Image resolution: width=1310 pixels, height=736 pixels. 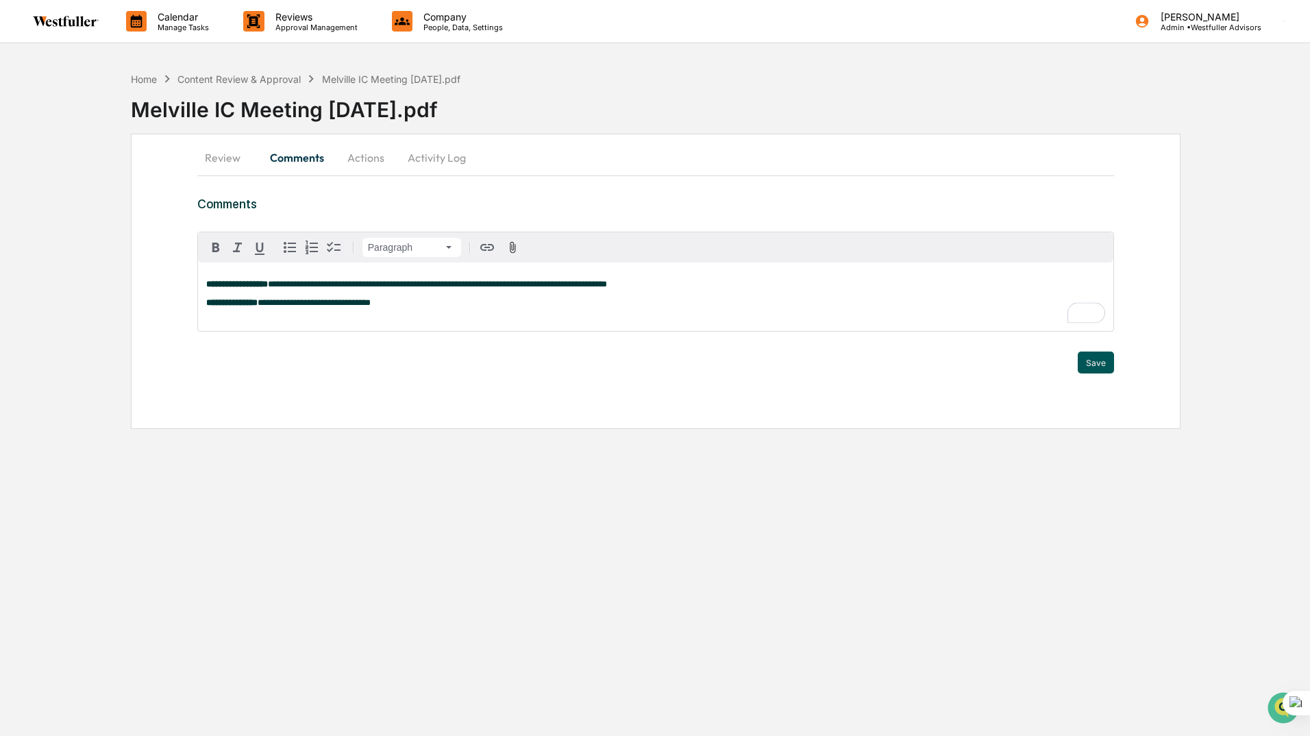 I want to click on button: Block type, so click(x=412, y=247).